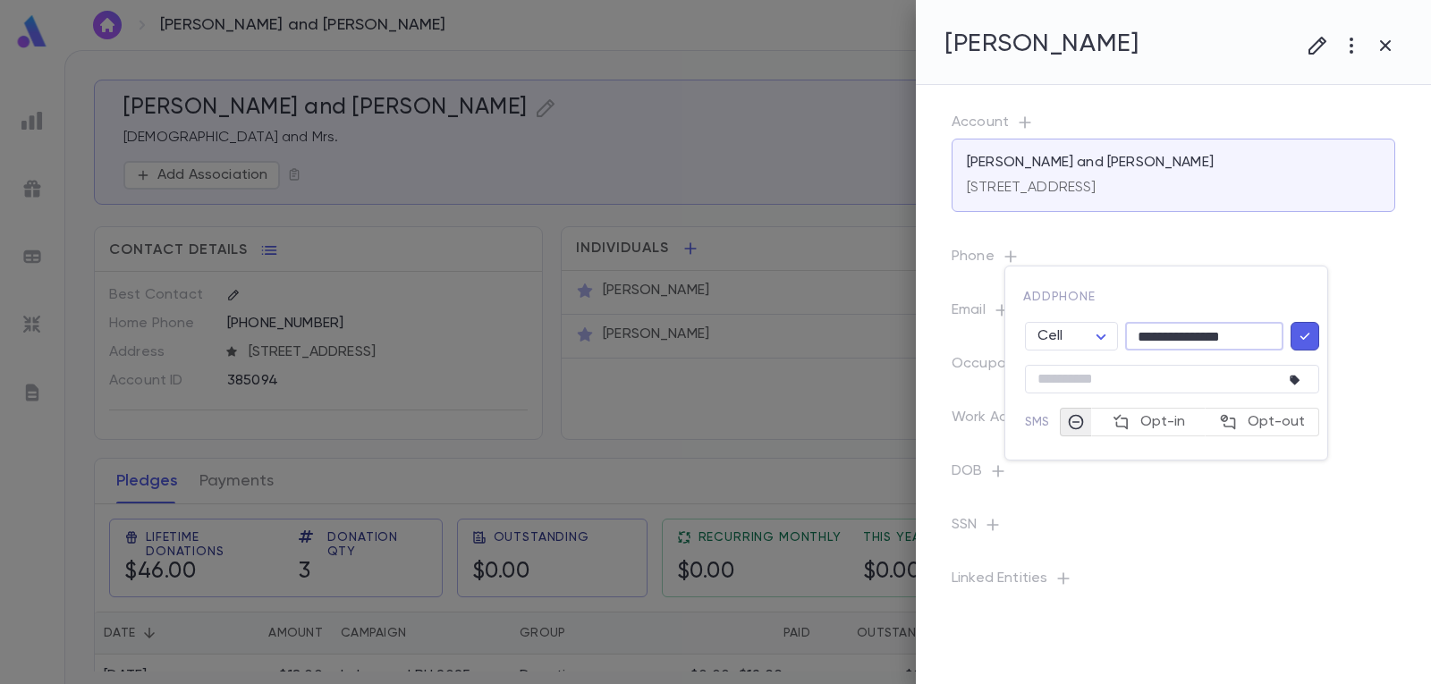 This screenshot has width=1431, height=684. Describe the element at coordinates (1148, 422) in the screenshot. I see `button: Opt-in` at that location.